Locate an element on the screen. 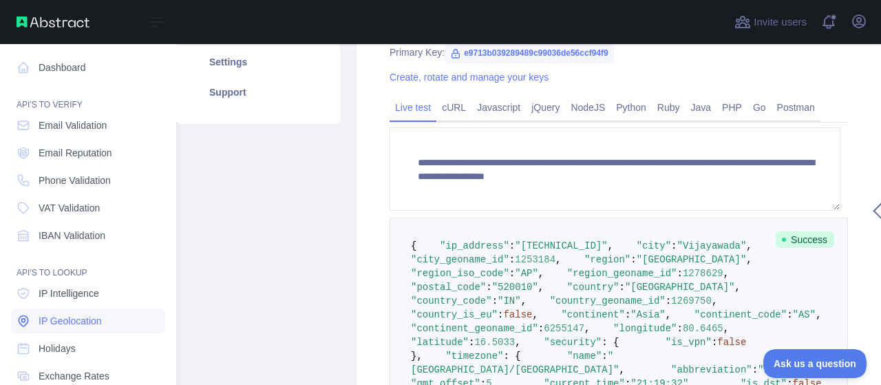 Image resolution: width=881 pixels, height=385 pixels. a: Dashboard is located at coordinates (88, 67).